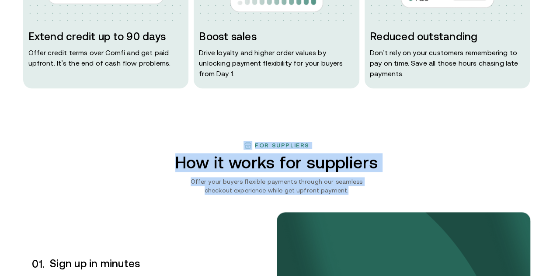 This screenshot has height=276, width=553. What do you see at coordinates (106, 37) in the screenshot?
I see `h3: Extend credit up to 90 days` at bounding box center [106, 37].